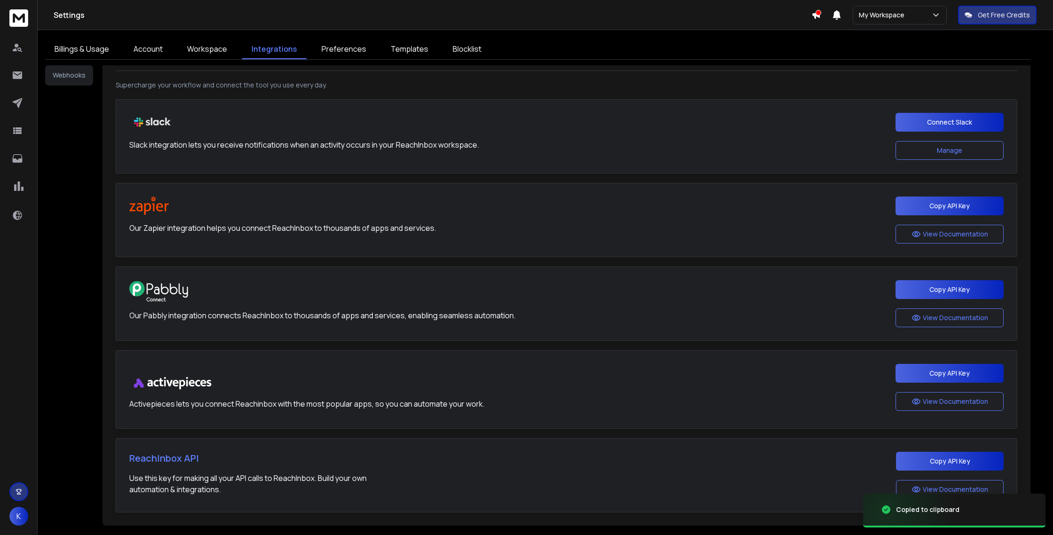 This screenshot has width=1053, height=535. Describe the element at coordinates (997, 15) in the screenshot. I see `button: Get Free Credits` at that location.